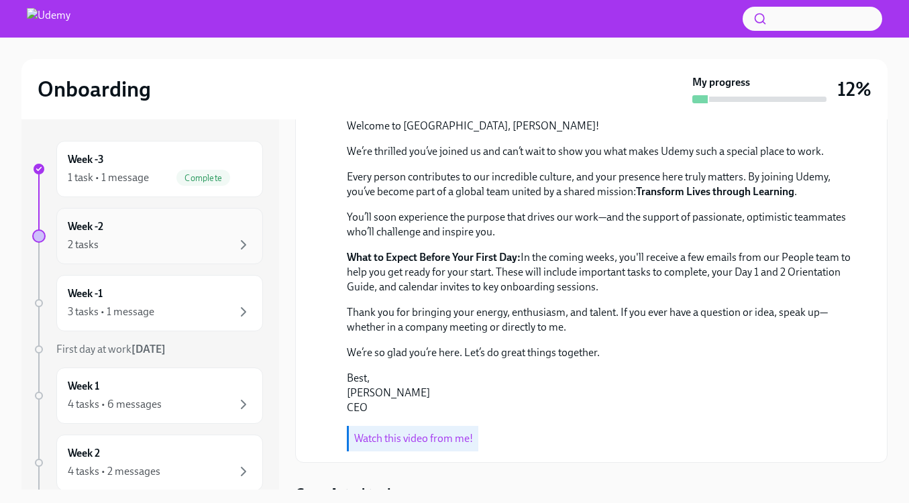 Image resolution: width=909 pixels, height=503 pixels. What do you see at coordinates (600, 225) in the screenshot?
I see `p: You’ll soon experience the purpose that drives our work—and the support of passionate, optimistic...` at bounding box center [600, 225].